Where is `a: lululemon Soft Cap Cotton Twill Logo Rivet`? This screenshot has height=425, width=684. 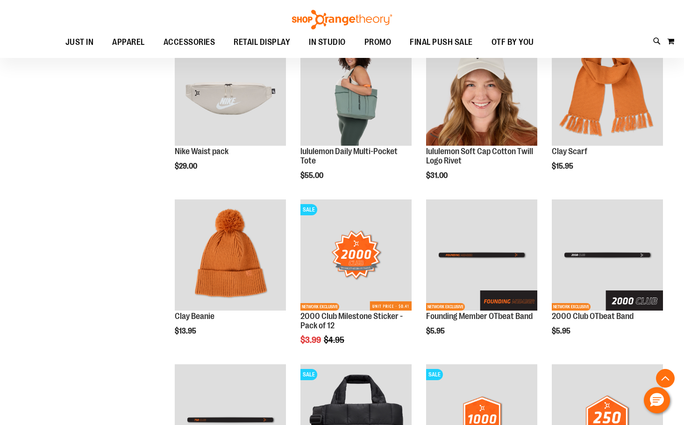
a: lululemon Soft Cap Cotton Twill Logo Rivet is located at coordinates (480, 156).